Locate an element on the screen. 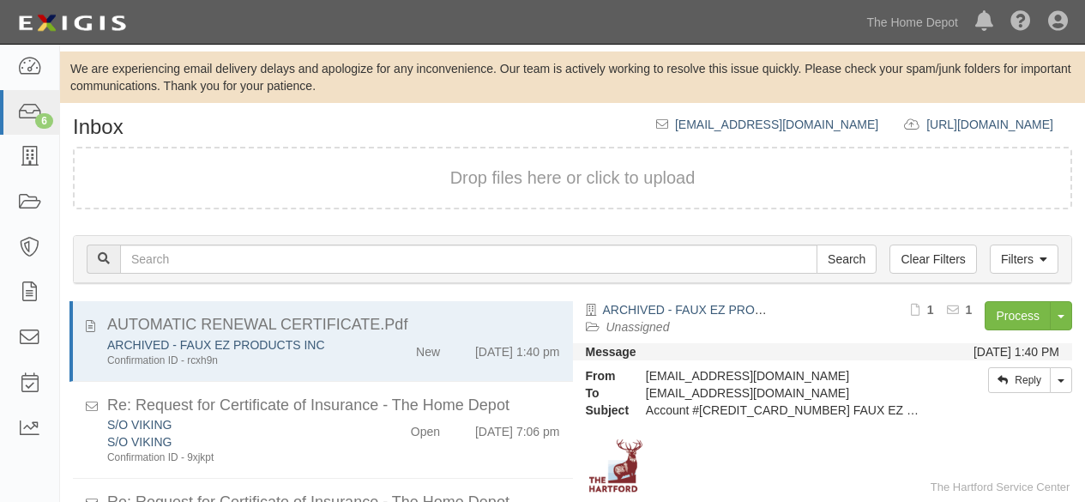 The width and height of the screenshot is (1085, 502). div: Re: Request for Certificate of Insurance - The Home Depot is located at coordinates (334, 406).